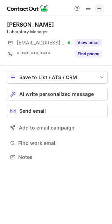 This screenshot has width=112, height=224. Describe the element at coordinates (57, 111) in the screenshot. I see `button: Send email` at that location.